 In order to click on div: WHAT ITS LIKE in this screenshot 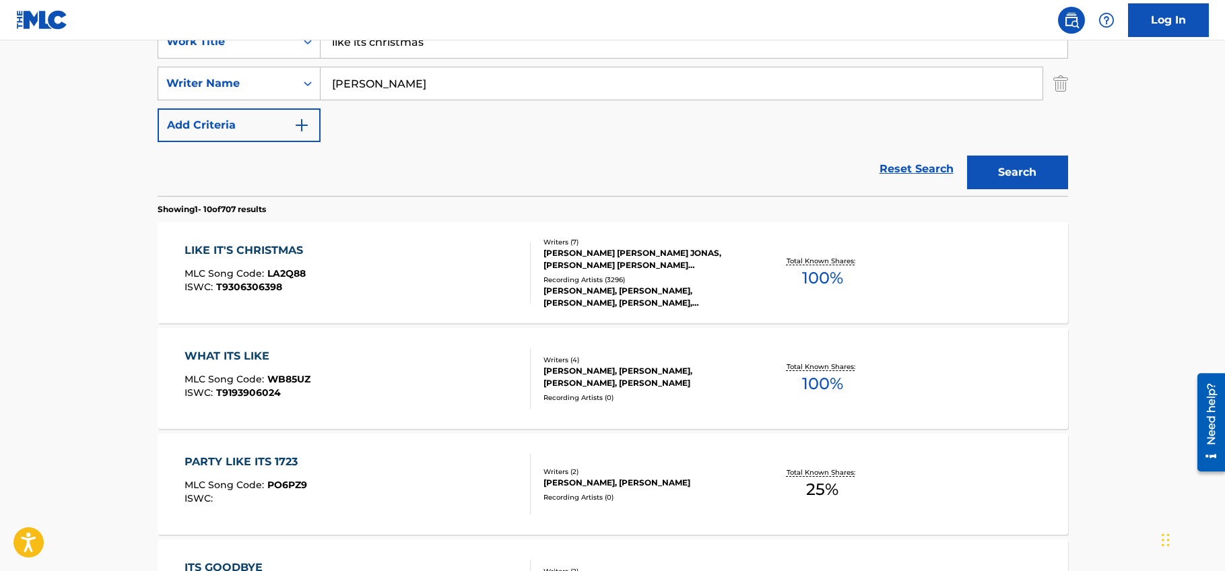, I will do `click(247, 356)`.